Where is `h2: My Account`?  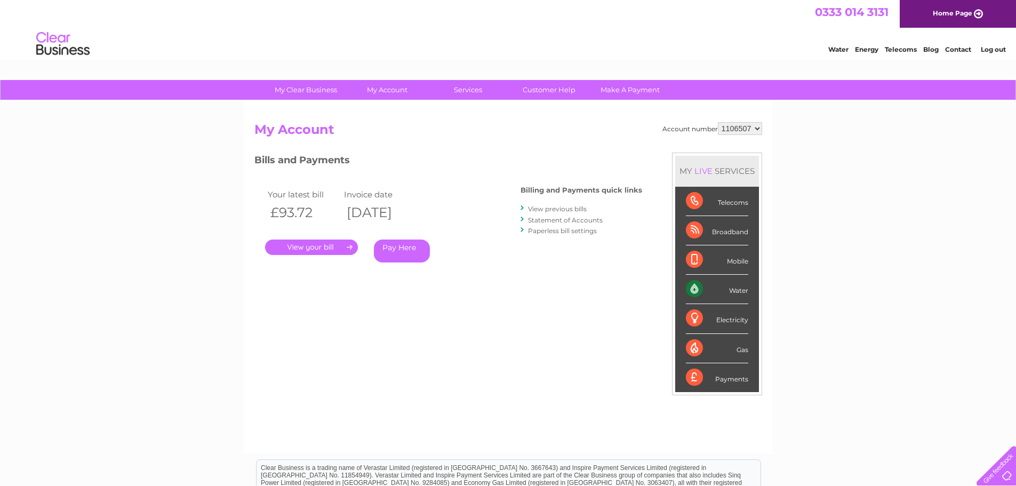 h2: My Account is located at coordinates (508, 132).